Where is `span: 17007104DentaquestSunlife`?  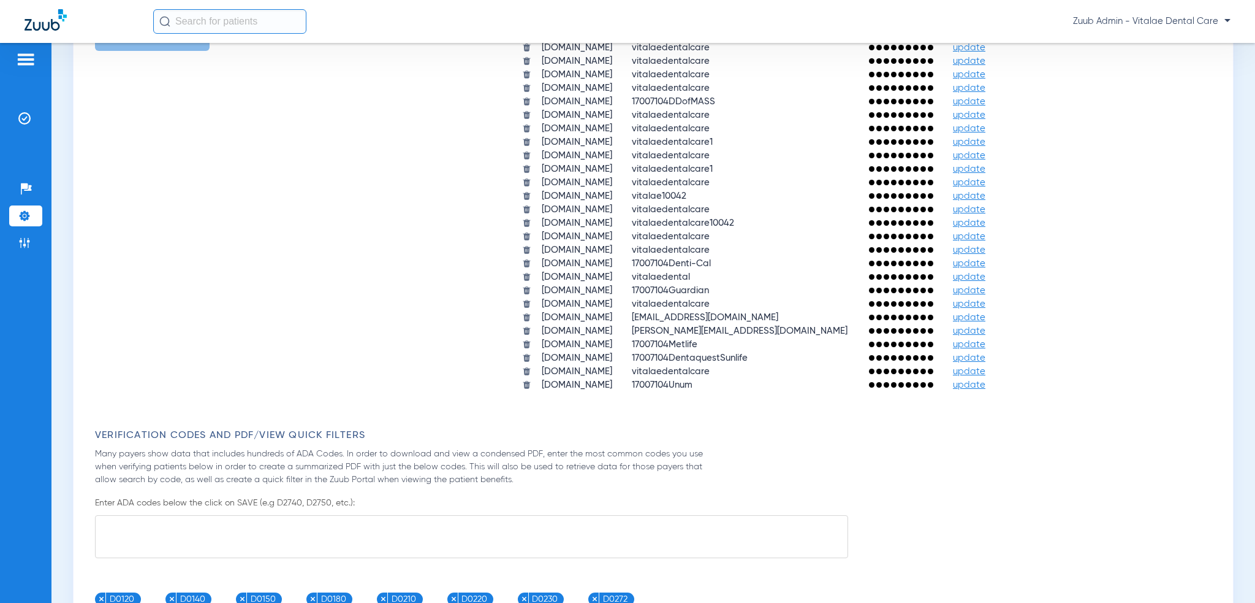 span: 17007104DentaquestSunlife is located at coordinates (690, 357).